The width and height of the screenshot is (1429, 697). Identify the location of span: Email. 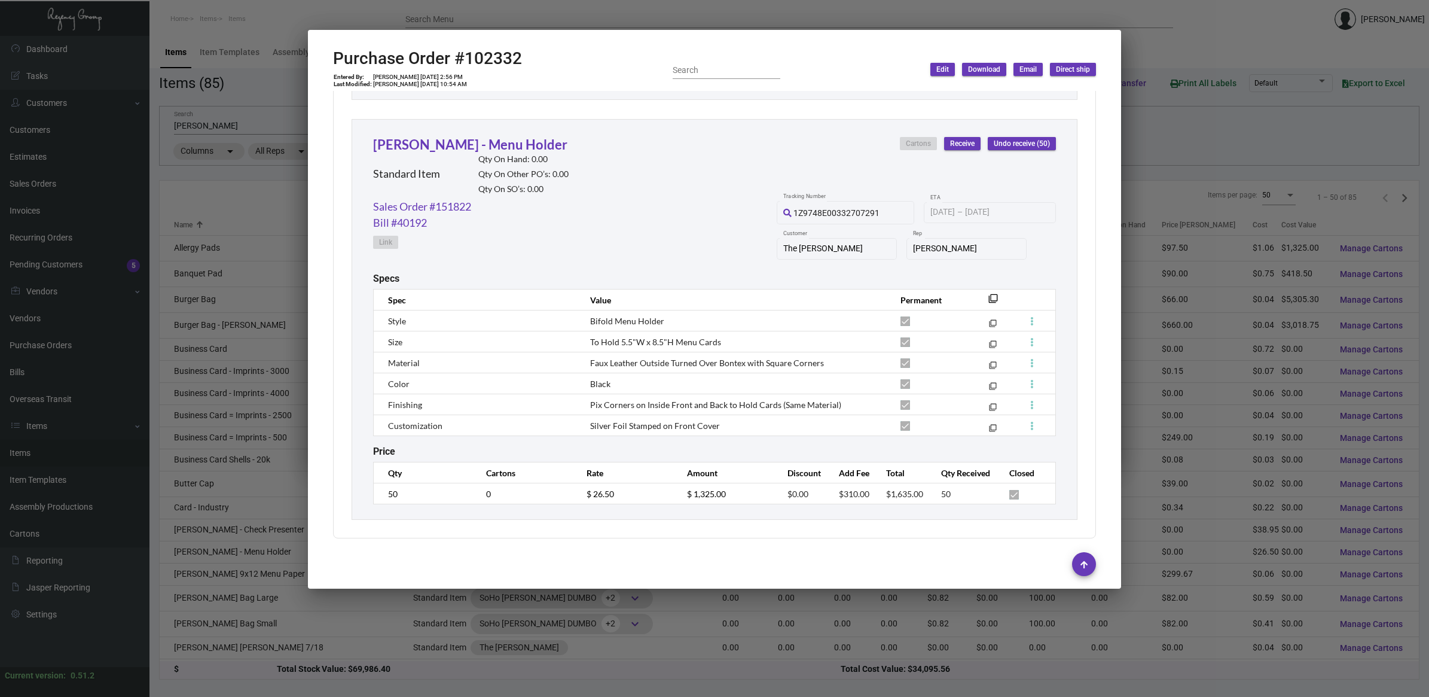
(1028, 69).